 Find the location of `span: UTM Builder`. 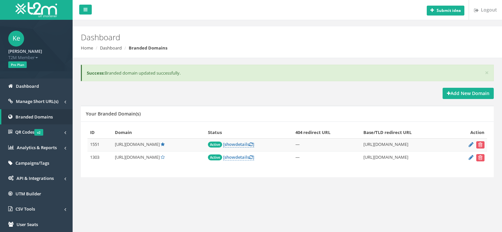

span: UTM Builder is located at coordinates (28, 194).